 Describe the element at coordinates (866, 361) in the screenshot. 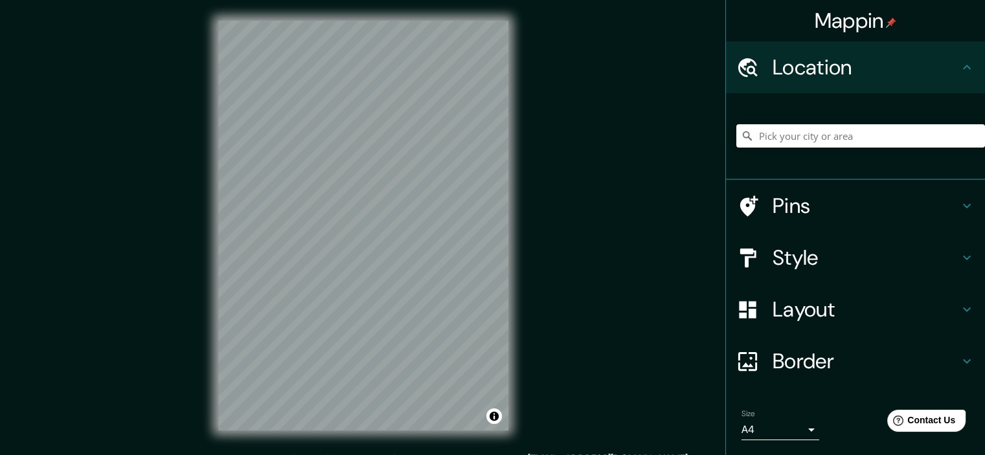

I see `h4: Border` at that location.